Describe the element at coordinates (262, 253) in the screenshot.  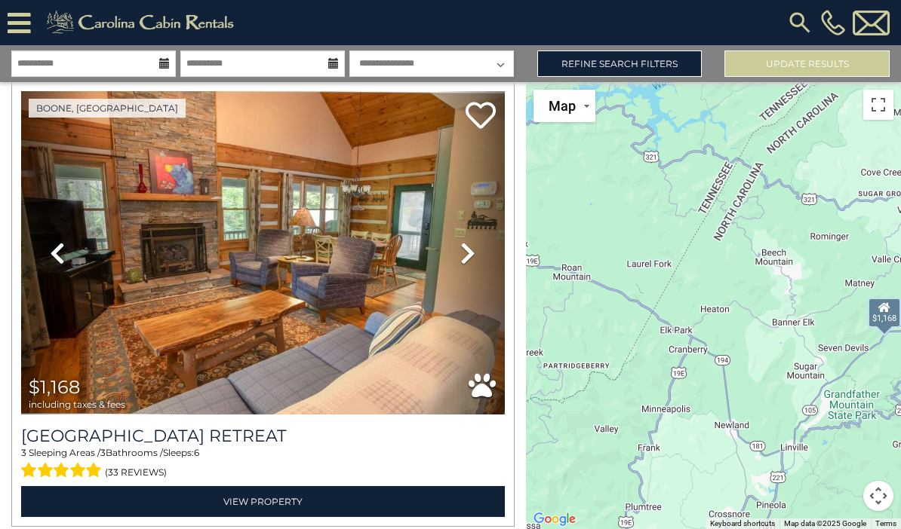
I see `img: thumbnail_163268618.jpeg` at that location.